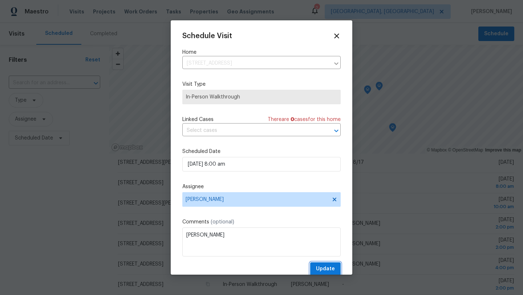 This screenshot has width=523, height=295. I want to click on span: (optional), so click(222, 222).